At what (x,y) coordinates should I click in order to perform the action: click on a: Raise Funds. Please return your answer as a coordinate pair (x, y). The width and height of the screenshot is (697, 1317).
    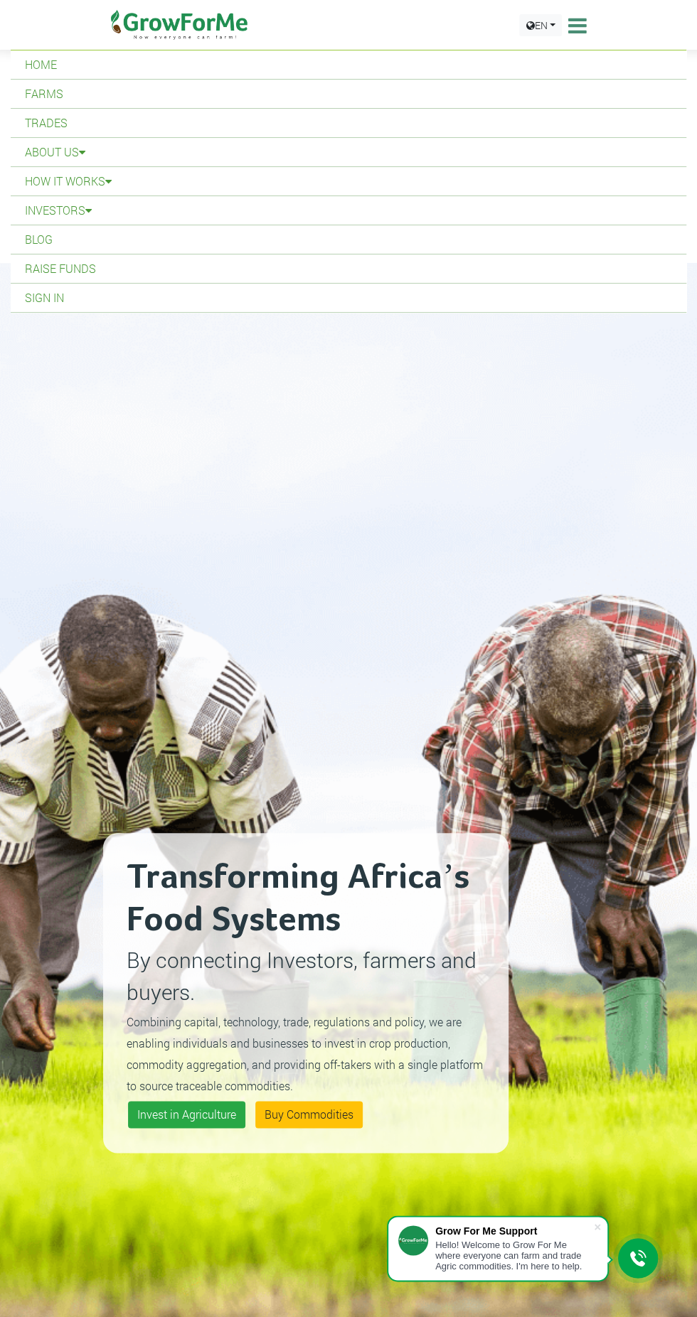
    Looking at the image, I should click on (348, 269).